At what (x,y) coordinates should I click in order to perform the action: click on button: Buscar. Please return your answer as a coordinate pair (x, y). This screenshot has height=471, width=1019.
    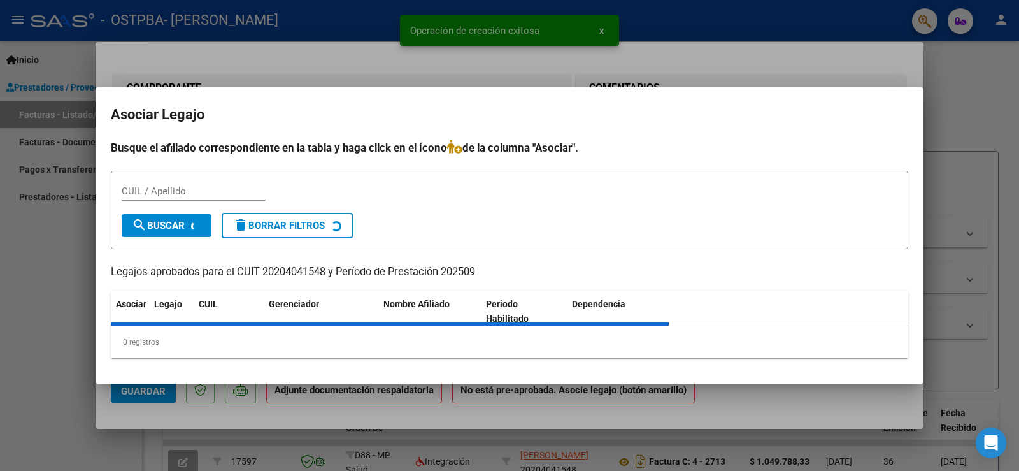
    Looking at the image, I should click on (166, 225).